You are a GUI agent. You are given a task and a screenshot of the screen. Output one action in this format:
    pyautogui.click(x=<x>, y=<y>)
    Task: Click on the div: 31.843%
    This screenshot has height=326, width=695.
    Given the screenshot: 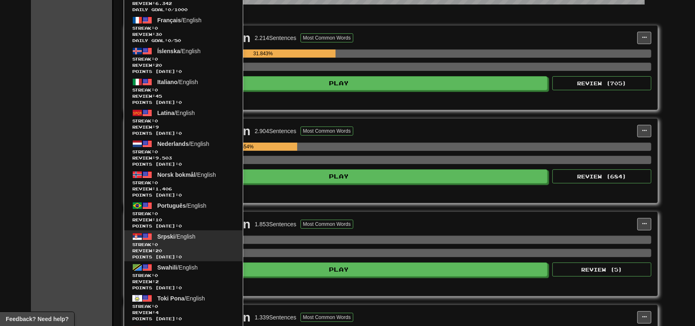 What is the action you would take?
    pyautogui.click(x=263, y=54)
    